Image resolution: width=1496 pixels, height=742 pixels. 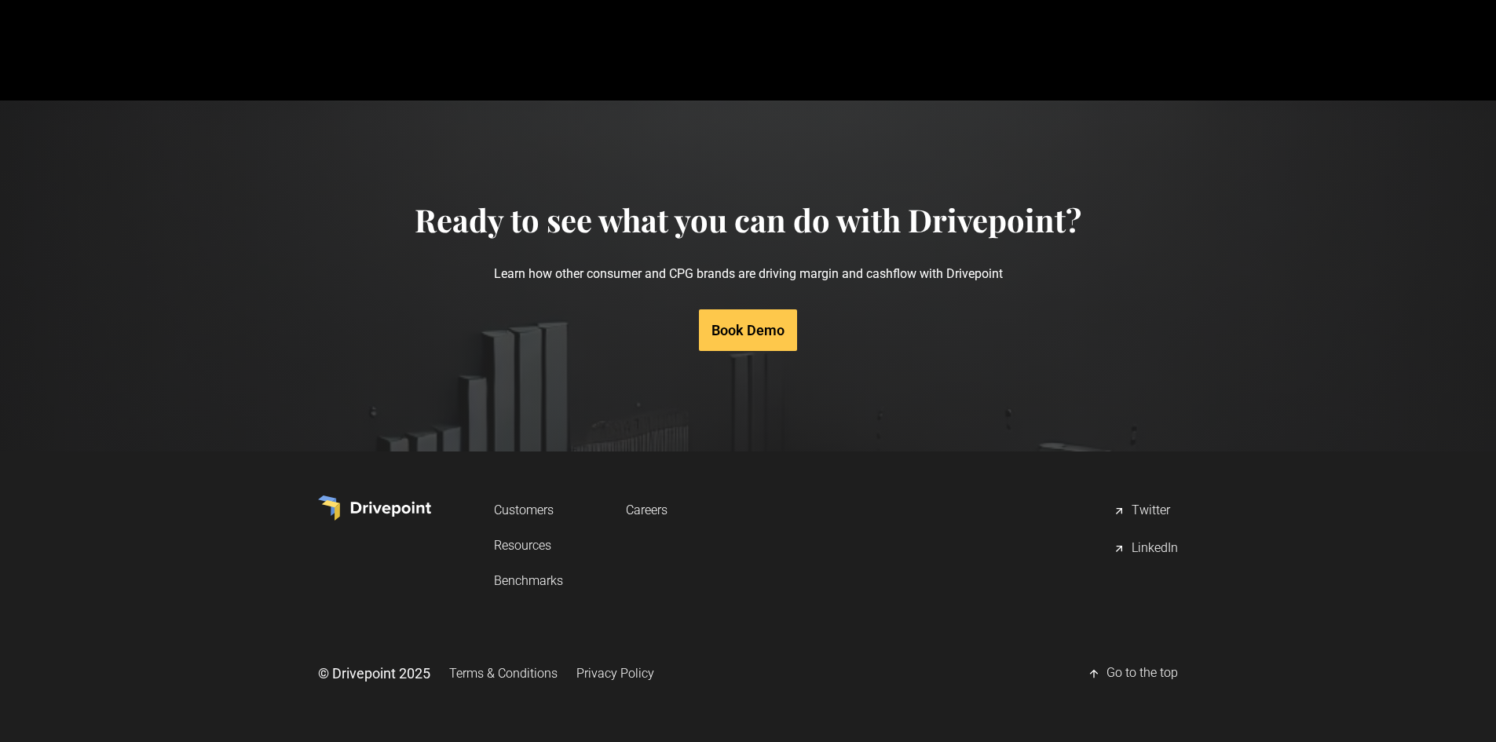 What do you see at coordinates (748, 273) in the screenshot?
I see `p: Learn how other consumer and CPG brands are driving margin and cashflow with Drivepoint` at bounding box center [748, 273].